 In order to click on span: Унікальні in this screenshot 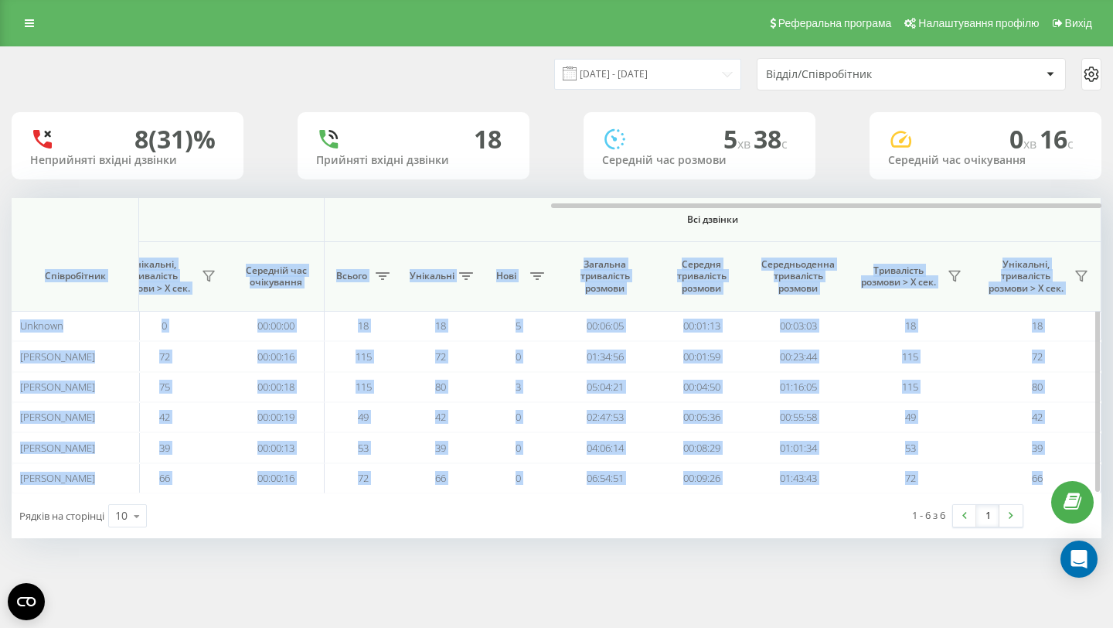, I will do `click(432, 276)`.